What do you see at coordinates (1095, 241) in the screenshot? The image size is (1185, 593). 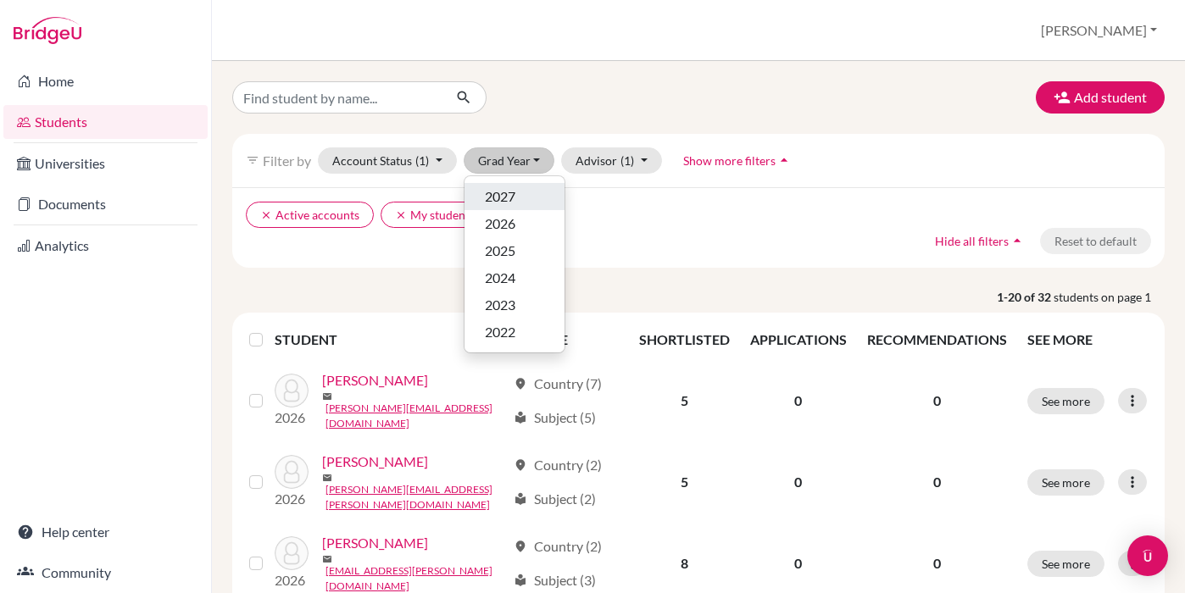 I see `button: Reset to default` at bounding box center [1095, 241].